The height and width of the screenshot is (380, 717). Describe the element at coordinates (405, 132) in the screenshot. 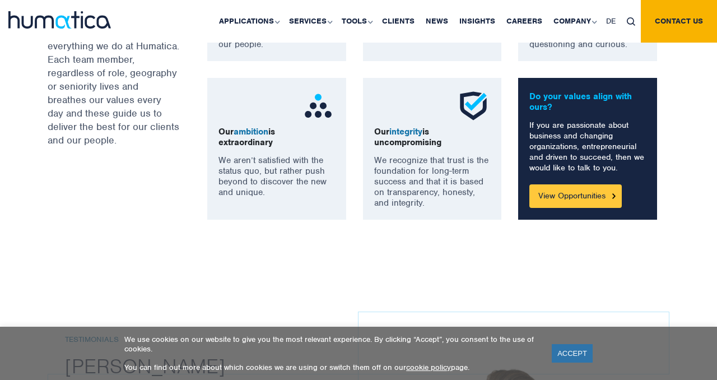

I see `span: integrity` at that location.